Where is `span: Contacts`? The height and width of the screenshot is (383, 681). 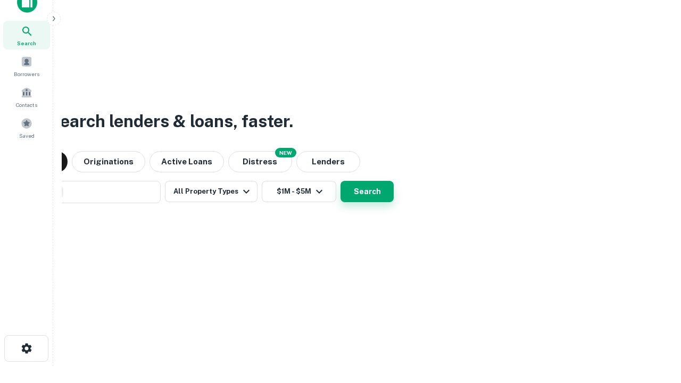
span: Contacts is located at coordinates (27, 105).